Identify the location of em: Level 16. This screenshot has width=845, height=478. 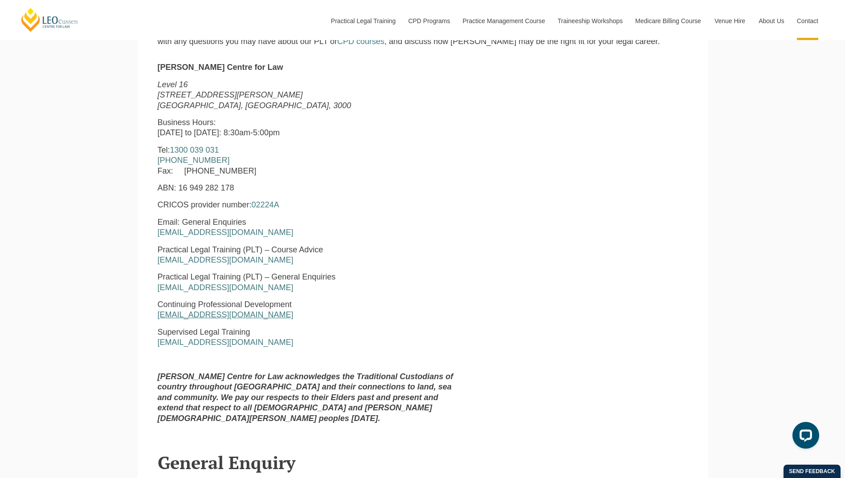
(173, 85).